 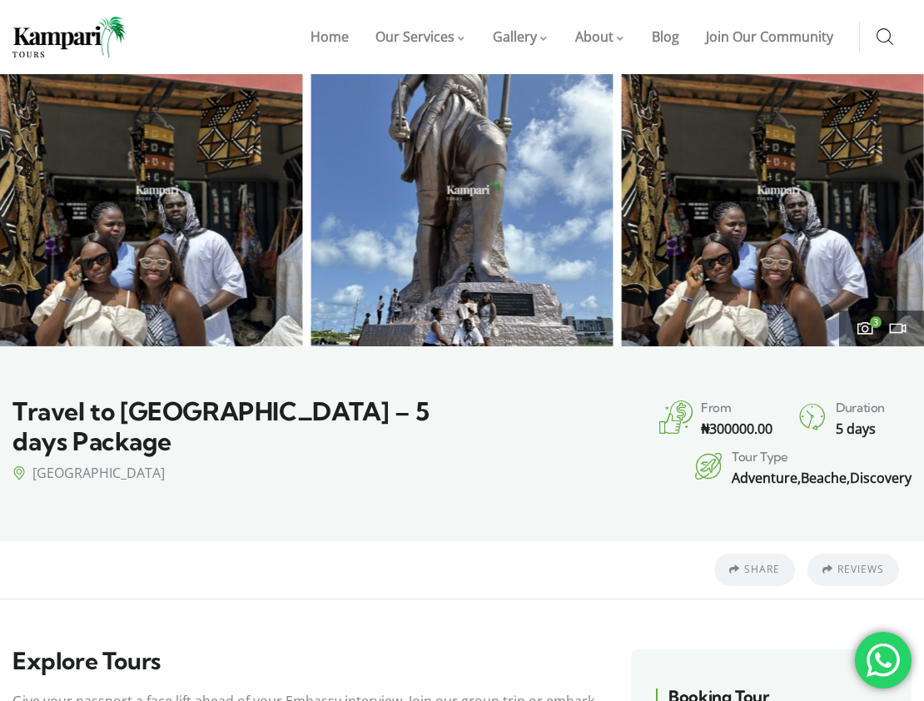 I want to click on div: 'Chat, so click(x=883, y=660).